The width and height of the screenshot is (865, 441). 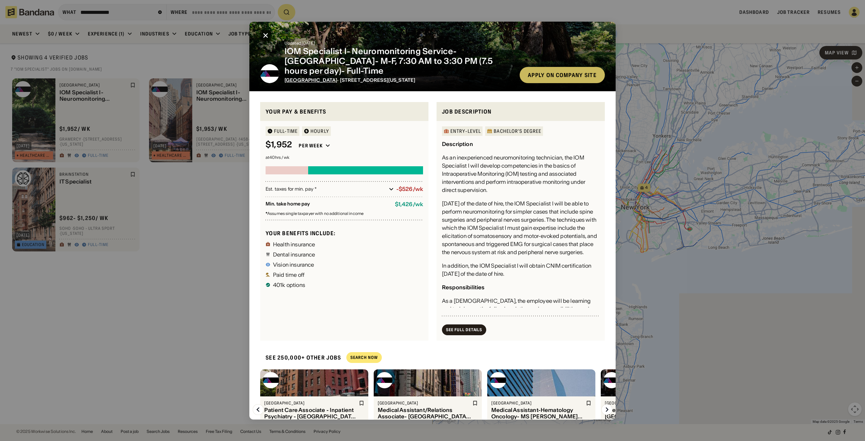 I want to click on div: Vision insurance, so click(x=294, y=265).